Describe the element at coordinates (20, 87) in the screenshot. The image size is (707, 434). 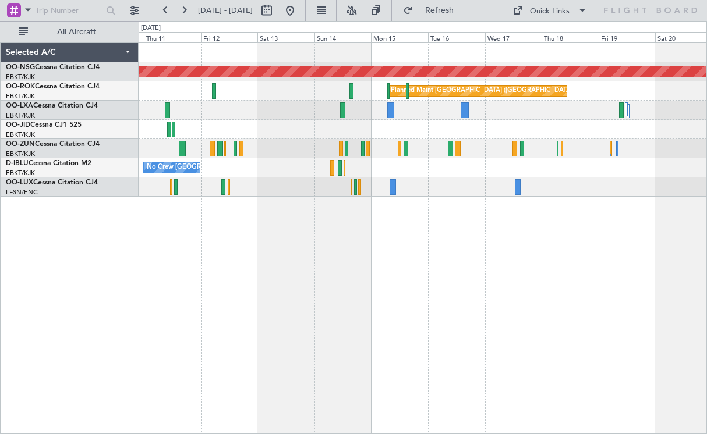
I see `span: OO-ROK` at that location.